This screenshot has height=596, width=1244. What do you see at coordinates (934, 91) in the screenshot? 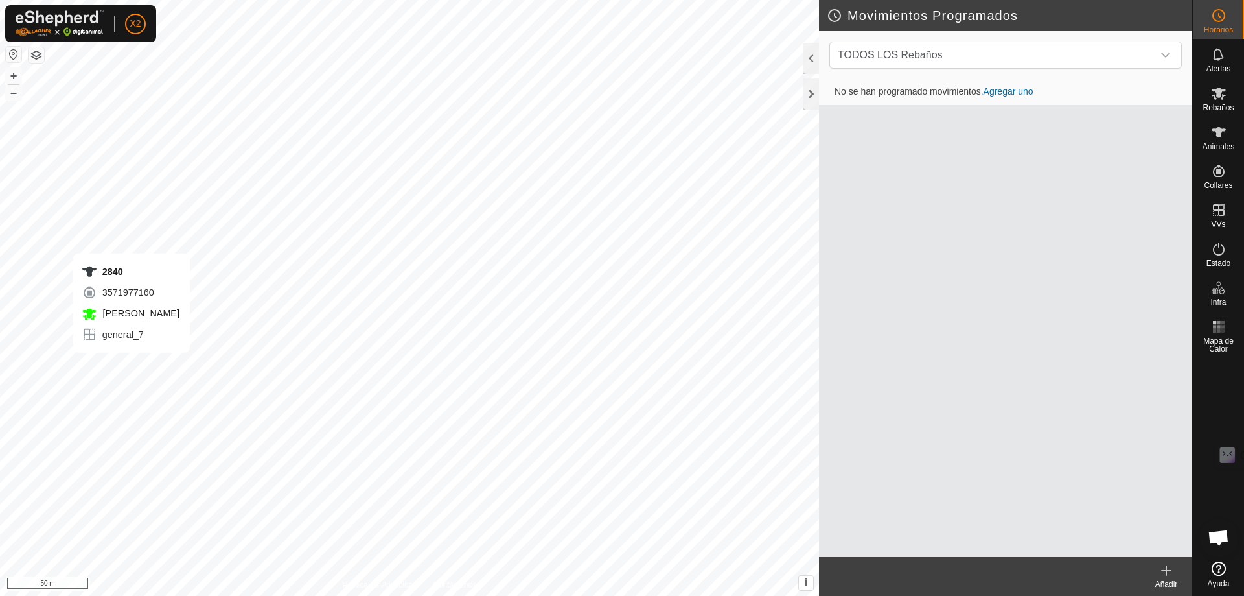
I see `span: No se han programado movimientos.` at bounding box center [934, 91].